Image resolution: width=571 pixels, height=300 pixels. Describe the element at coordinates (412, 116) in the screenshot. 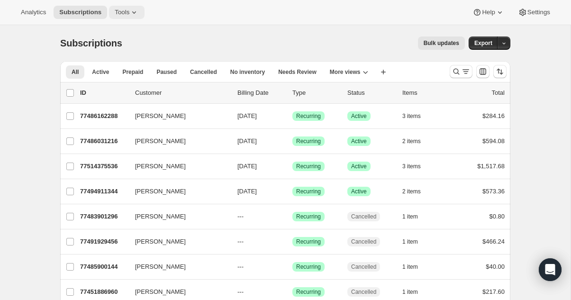

I see `span: 3 items` at that location.